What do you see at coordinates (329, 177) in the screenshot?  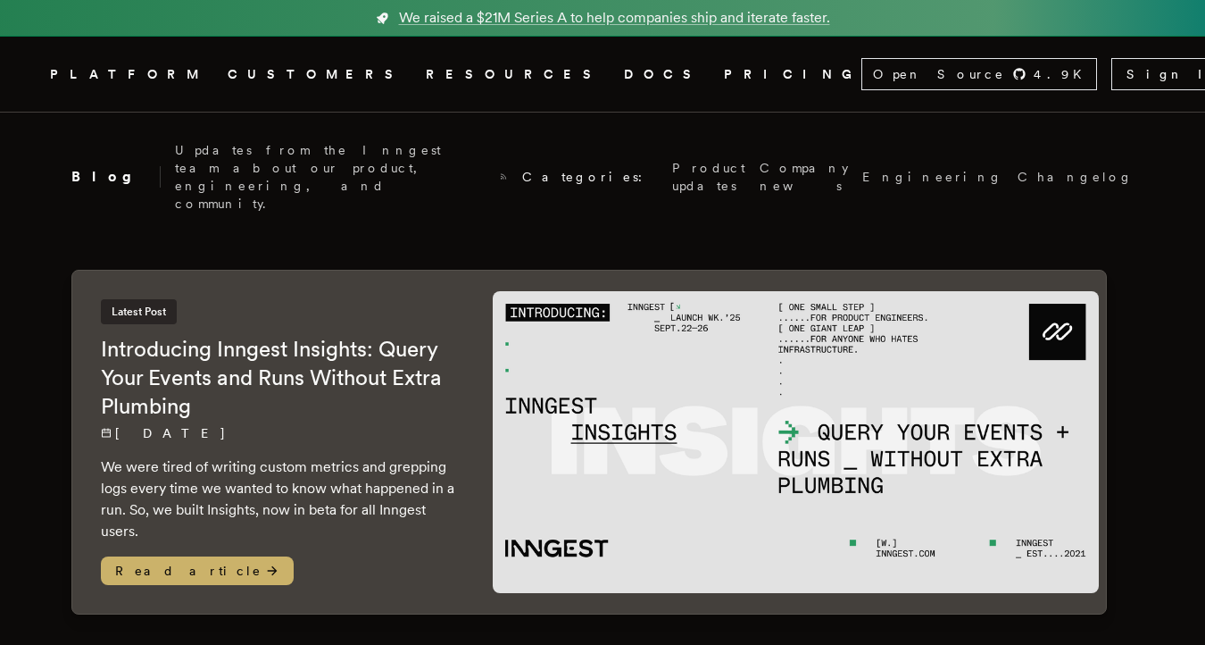 I see `p: Updates from the Inngest team about our product, engineering, and community.` at bounding box center [329, 177].